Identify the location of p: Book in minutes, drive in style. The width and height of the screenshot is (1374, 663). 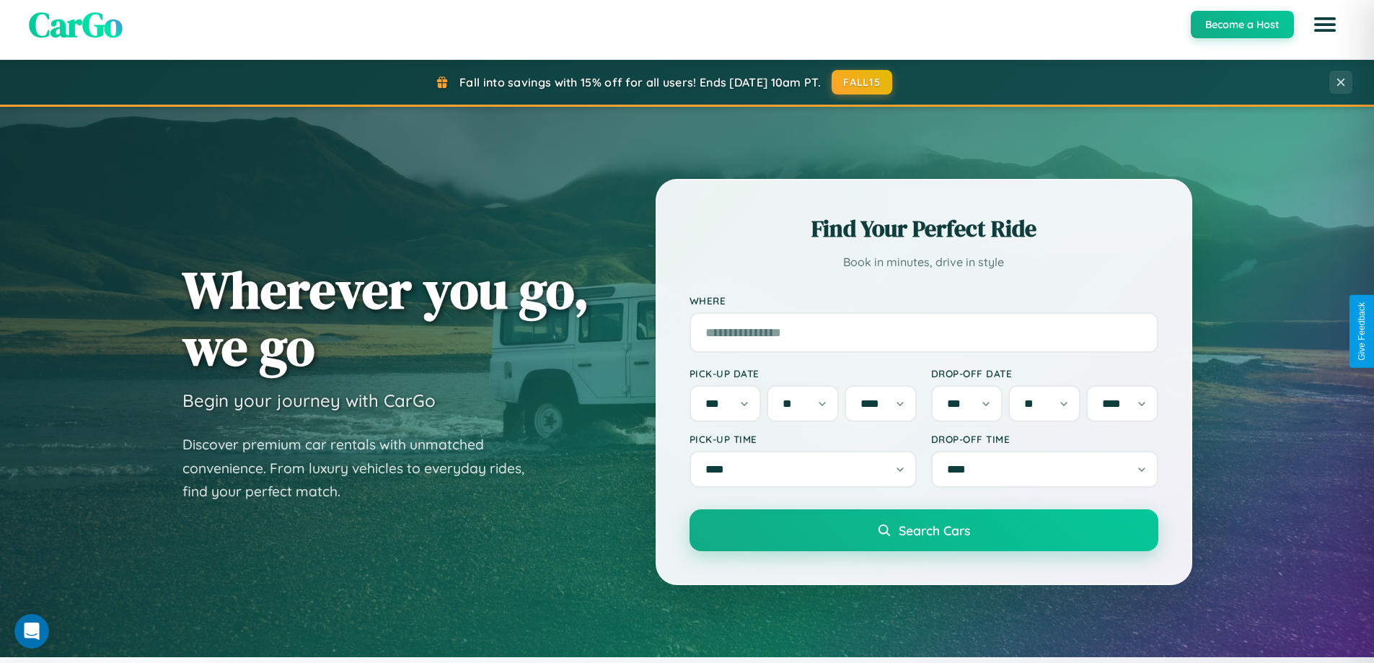
(924, 262).